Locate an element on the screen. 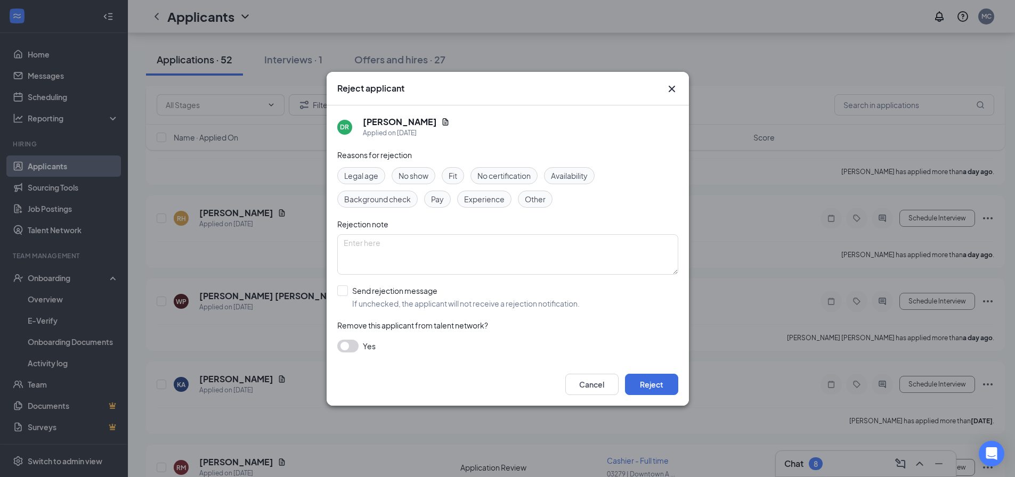  div: DR is located at coordinates (344, 127).